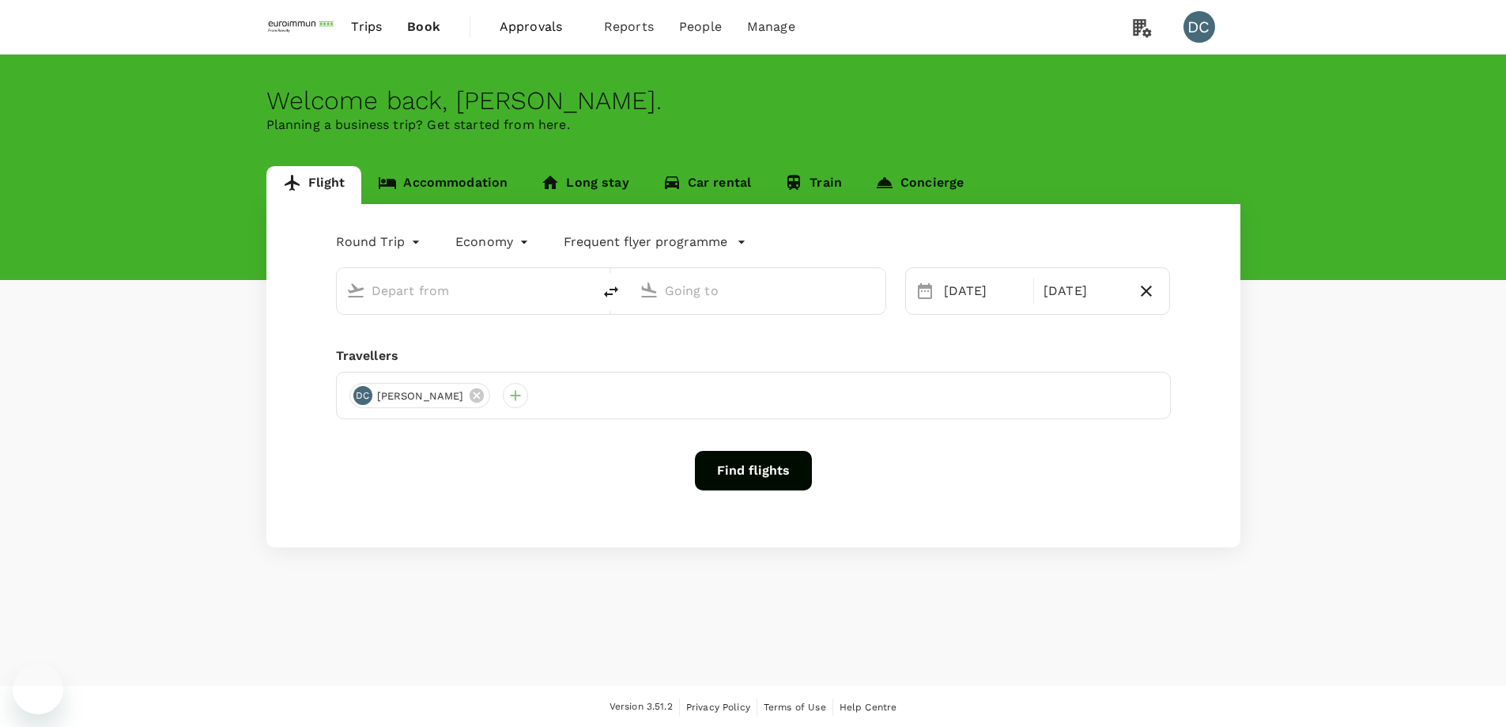 Image resolution: width=1506 pixels, height=727 pixels. What do you see at coordinates (707, 185) in the screenshot?
I see `a: Car rental` at bounding box center [707, 185].